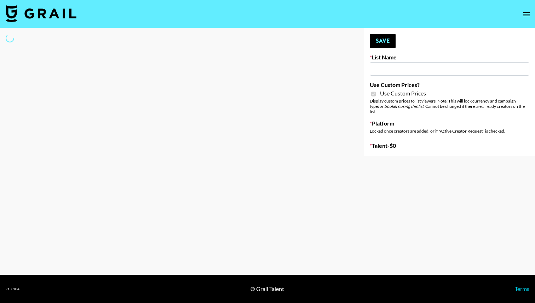  What do you see at coordinates (449, 124) in the screenshot?
I see `label: Platform` at bounding box center [449, 124].